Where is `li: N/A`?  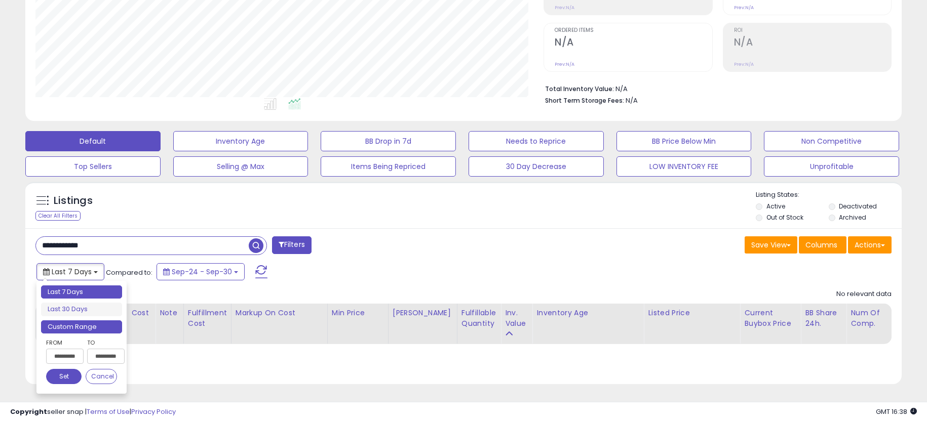 li: N/A is located at coordinates (714, 88).